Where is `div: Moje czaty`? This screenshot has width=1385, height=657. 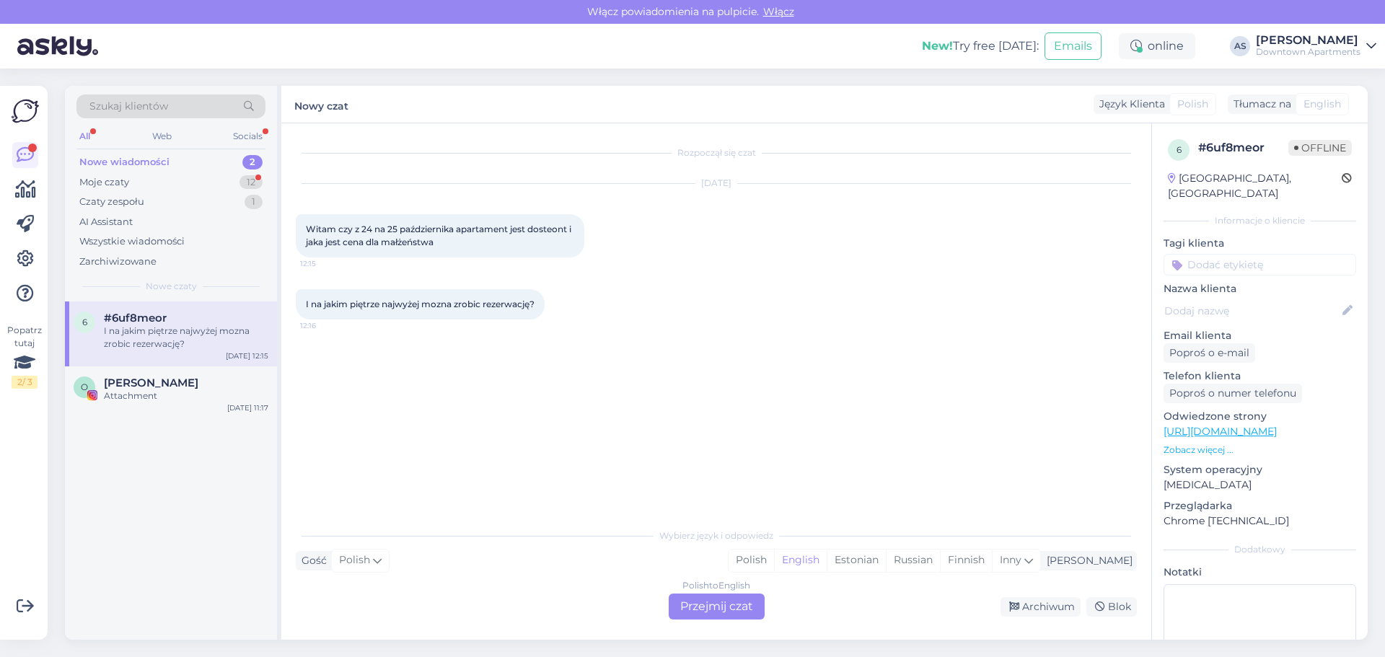 div: Moje czaty is located at coordinates (104, 182).